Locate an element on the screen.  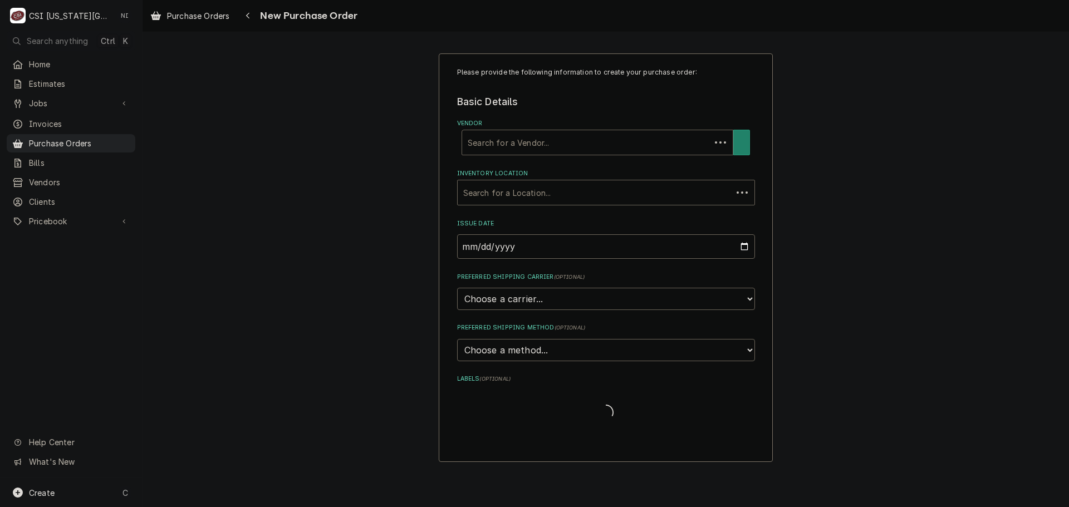
a: Go to Help Center is located at coordinates (71, 442).